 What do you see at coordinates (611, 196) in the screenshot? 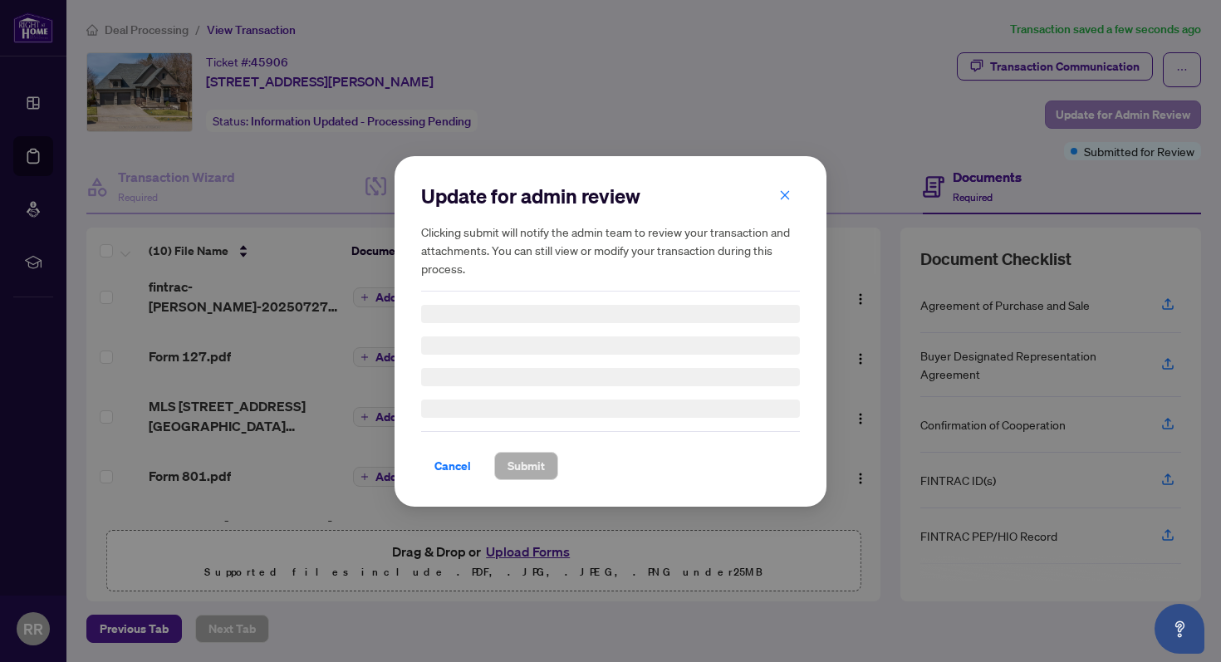
I see `h2: Update for admin review` at bounding box center [611, 196].